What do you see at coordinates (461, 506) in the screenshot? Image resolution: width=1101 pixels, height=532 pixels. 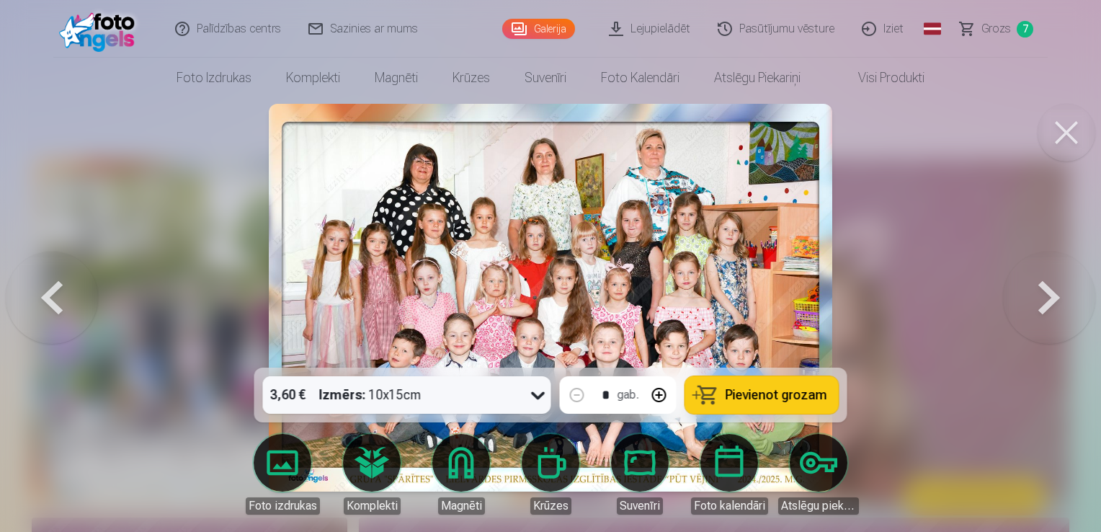 I see `div: Magnēti` at bounding box center [461, 506].